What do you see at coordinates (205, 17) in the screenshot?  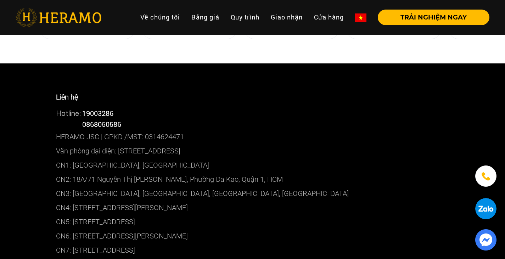 I see `a: Bảng giá` at bounding box center [205, 17].